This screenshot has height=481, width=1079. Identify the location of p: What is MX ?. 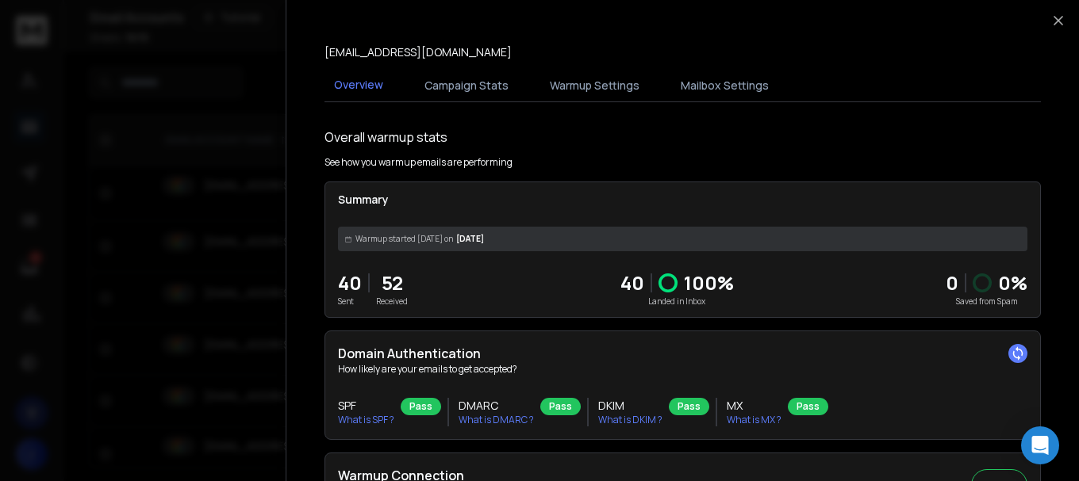
(754, 420).